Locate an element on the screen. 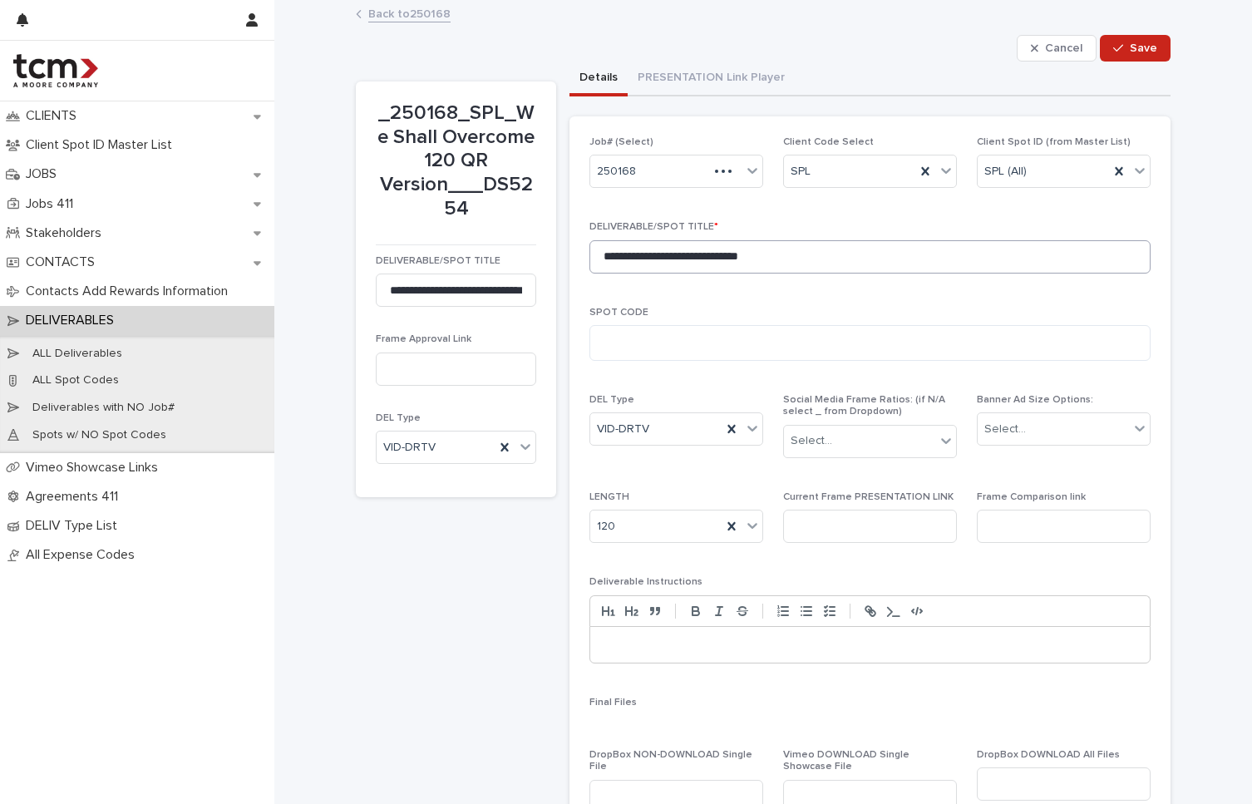 The image size is (1252, 804). span: Client Spot ID (from Master List) is located at coordinates (1053, 142).